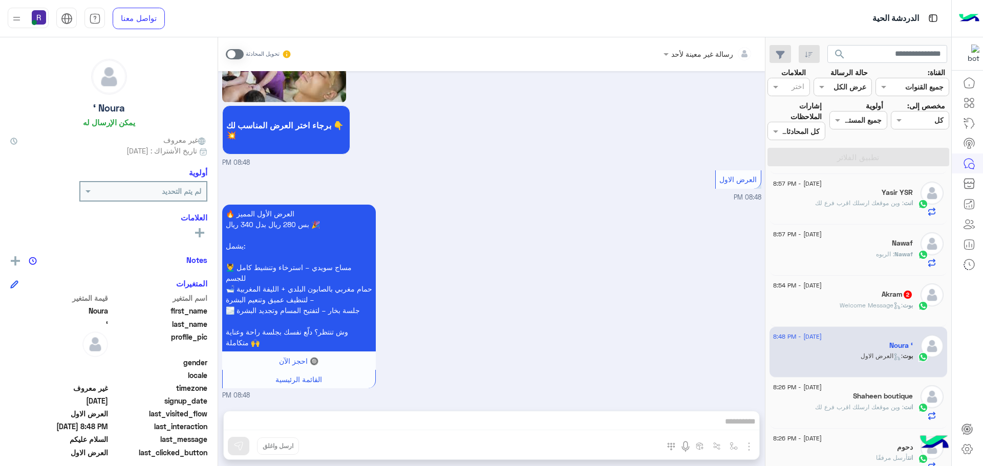  I want to click on span: 2, so click(907, 295).